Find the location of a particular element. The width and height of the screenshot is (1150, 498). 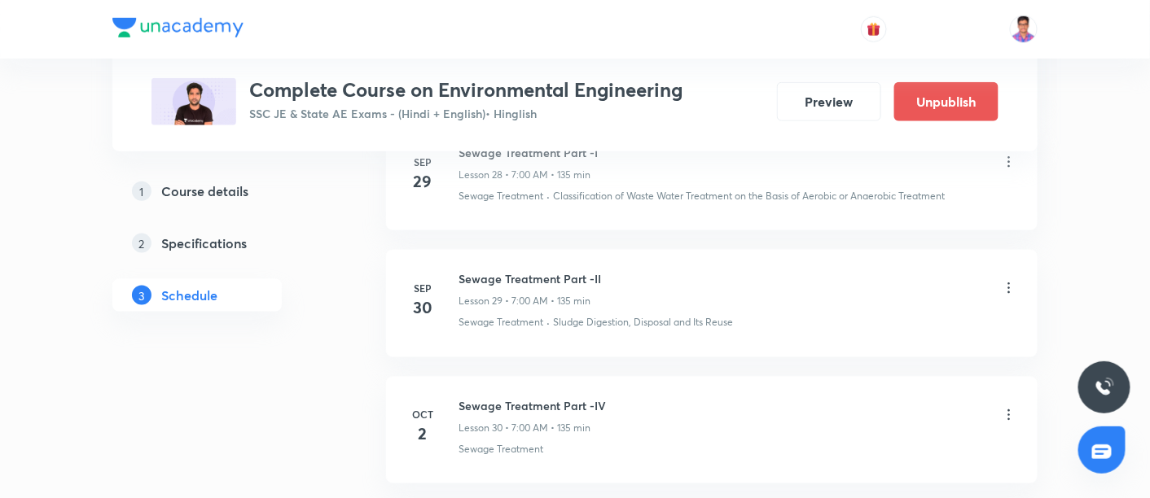

button: Preview is located at coordinates (829, 102).